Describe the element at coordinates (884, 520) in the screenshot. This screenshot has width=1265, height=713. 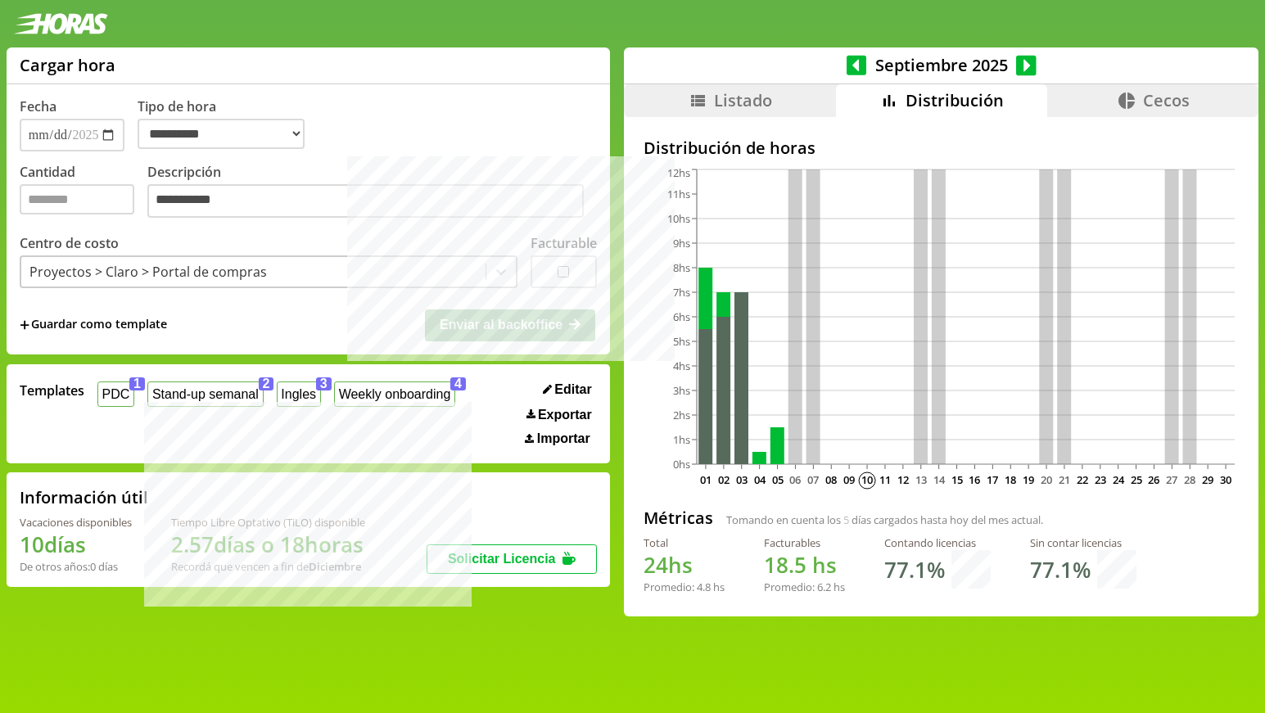
I see `span: Tomando en cuenta los días cargados hasta hoy del mes actual.` at that location.